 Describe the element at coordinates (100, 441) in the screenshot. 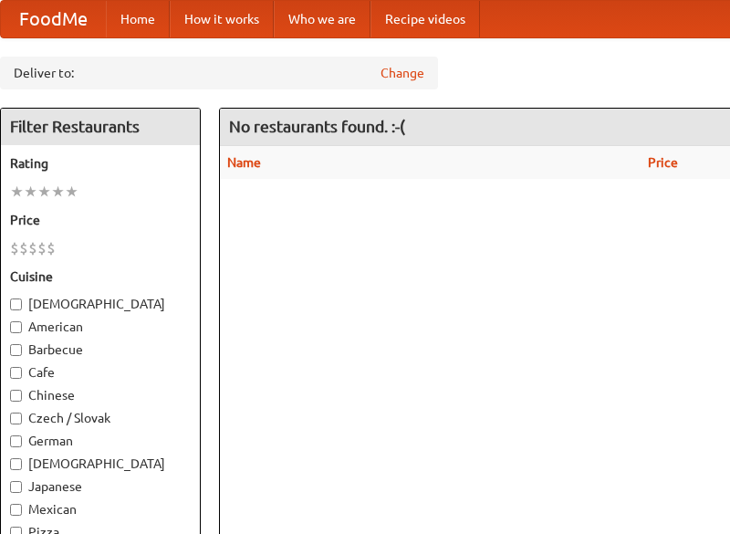

I see `label: German` at that location.